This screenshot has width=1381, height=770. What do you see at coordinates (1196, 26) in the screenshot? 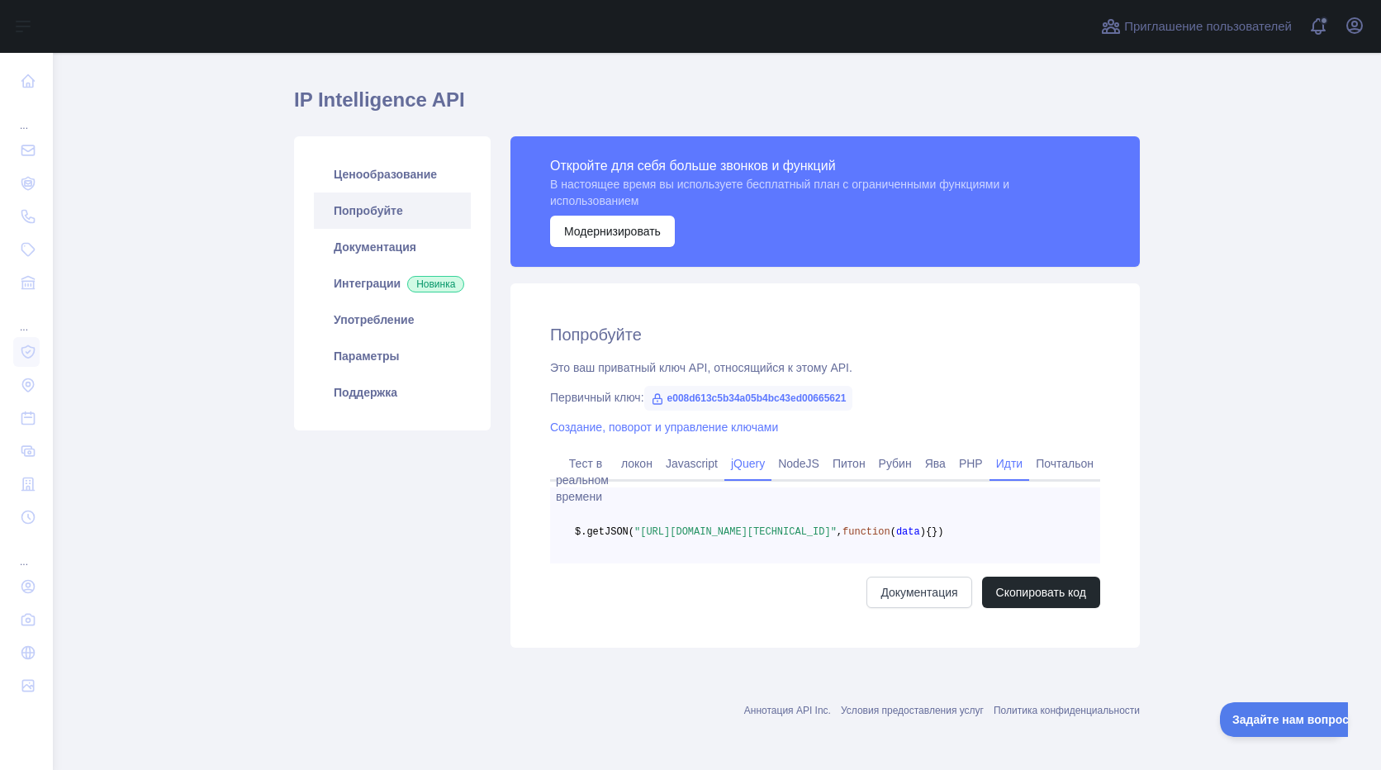
I see `button: Приглашение пользователей` at bounding box center [1196, 26].